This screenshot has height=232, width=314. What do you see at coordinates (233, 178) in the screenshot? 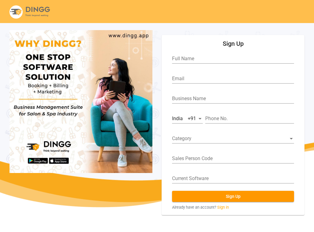
I see `input: current software (if any)` at bounding box center [233, 178].